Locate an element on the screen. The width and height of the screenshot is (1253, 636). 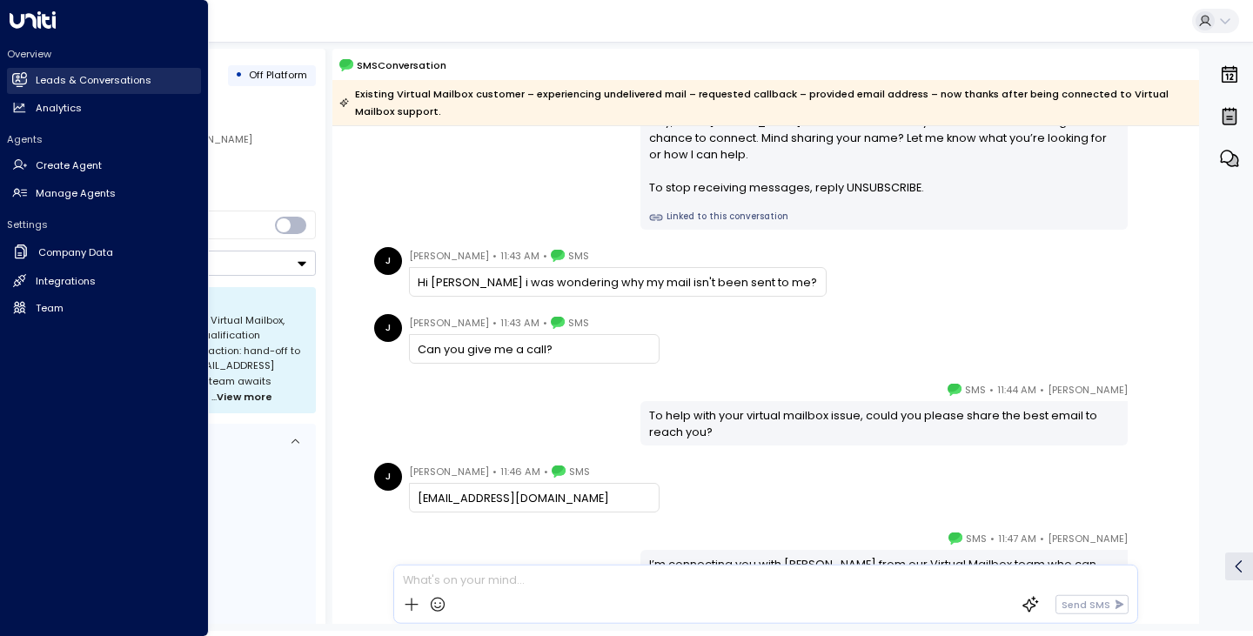
h2: Company Data is located at coordinates (76, 252).